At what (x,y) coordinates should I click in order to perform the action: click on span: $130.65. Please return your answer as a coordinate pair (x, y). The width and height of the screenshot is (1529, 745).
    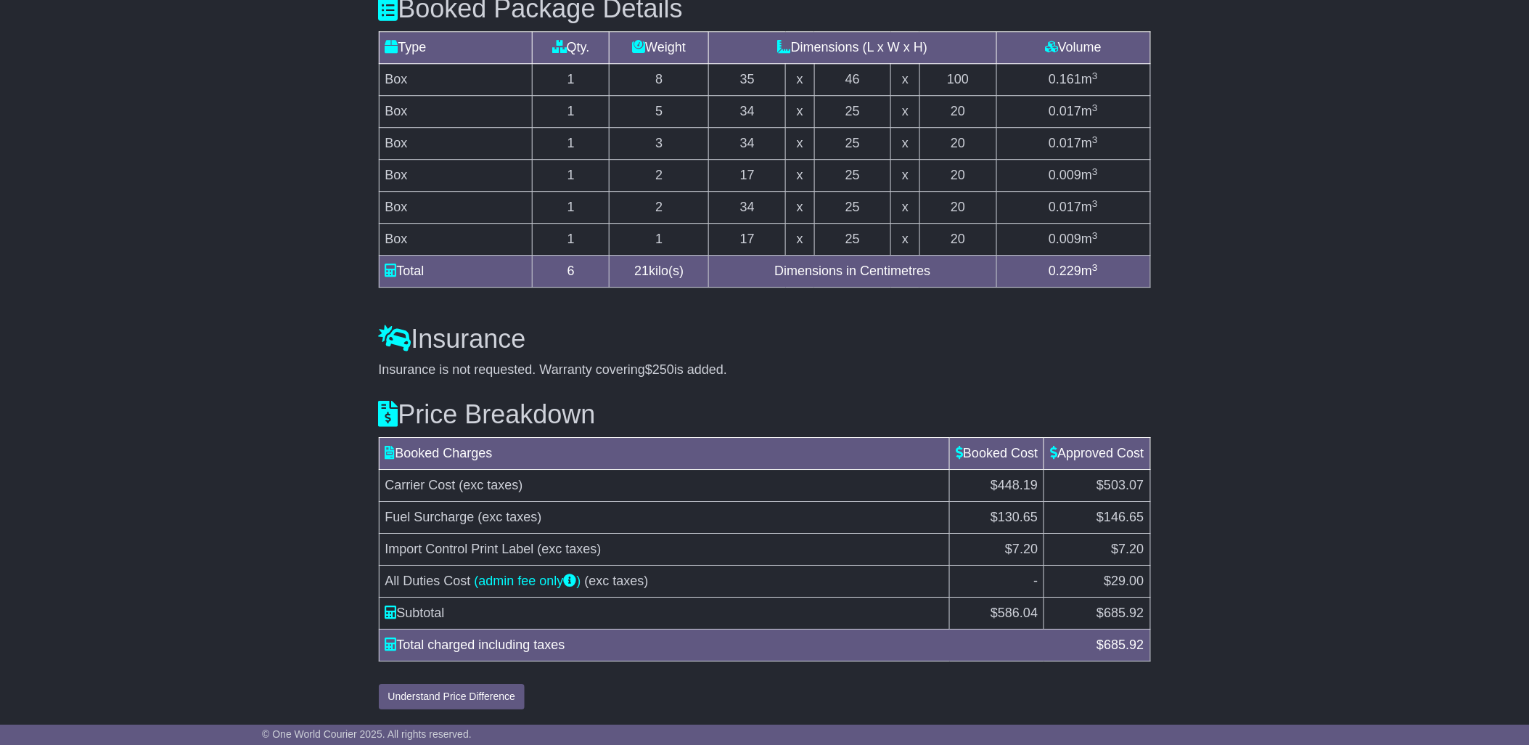
    Looking at the image, I should click on (1014, 517).